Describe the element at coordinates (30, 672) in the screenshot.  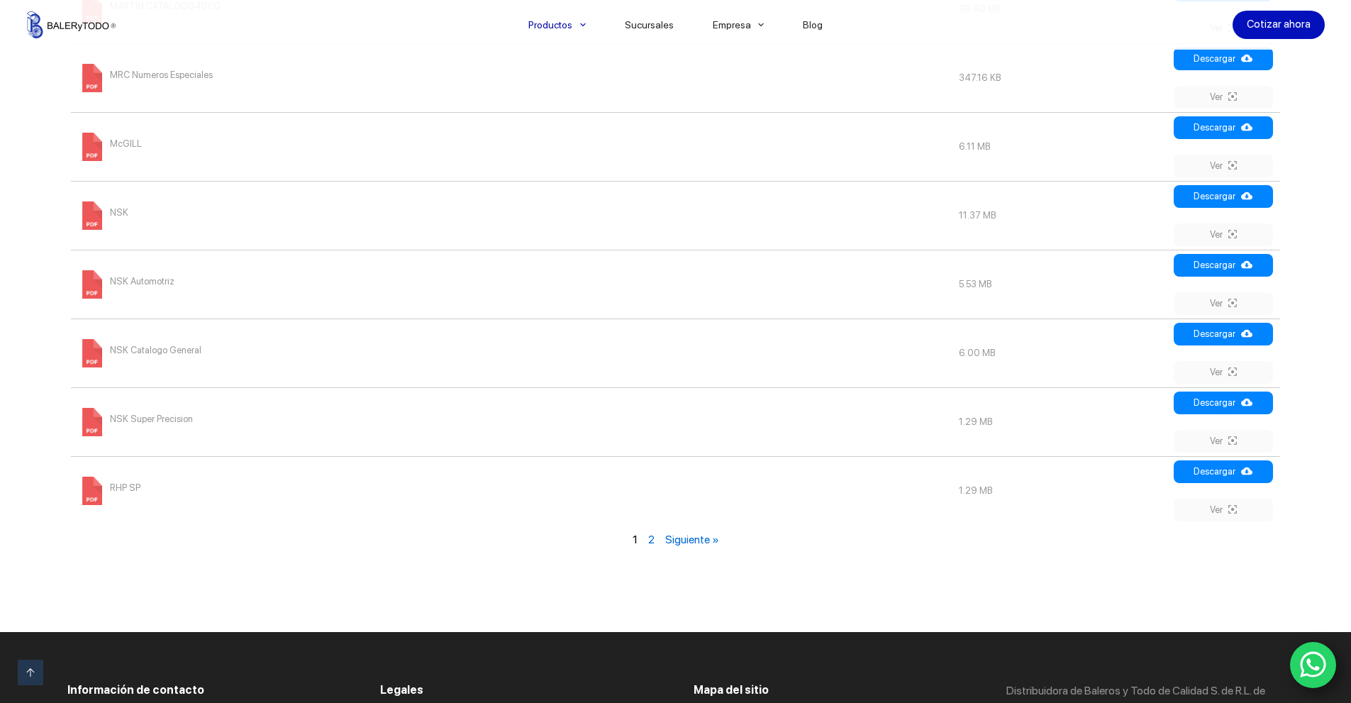
I see `a: Ir arriba` at that location.